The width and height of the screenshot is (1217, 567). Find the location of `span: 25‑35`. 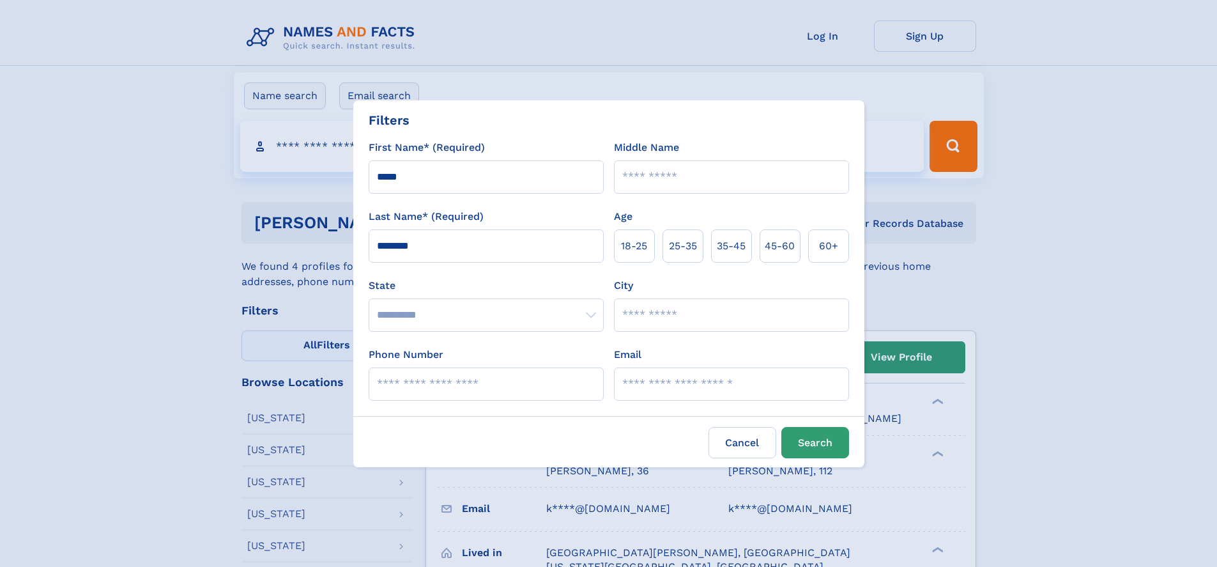

span: 25‑35 is located at coordinates (683, 246).